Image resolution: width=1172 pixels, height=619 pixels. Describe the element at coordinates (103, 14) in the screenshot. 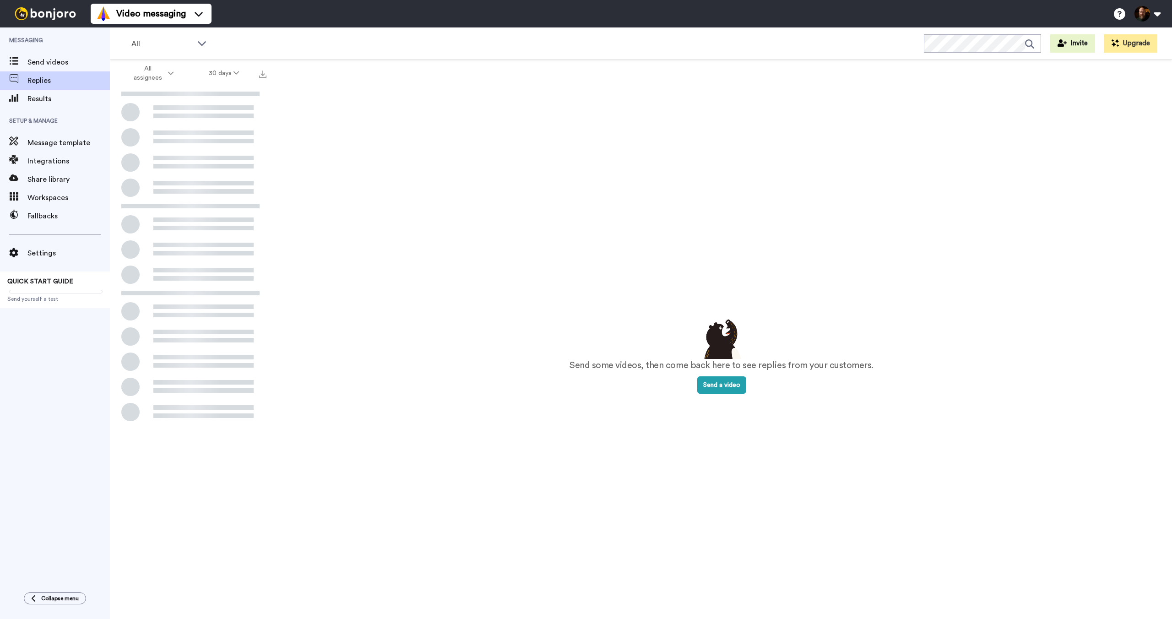

I see `img: vm-color.svg` at that location.